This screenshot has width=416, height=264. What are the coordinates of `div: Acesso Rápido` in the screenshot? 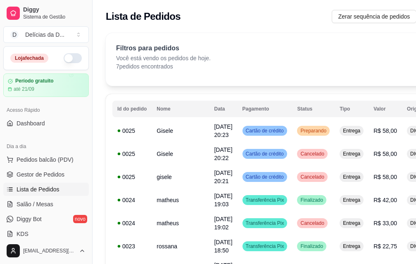 It's located at (46, 110).